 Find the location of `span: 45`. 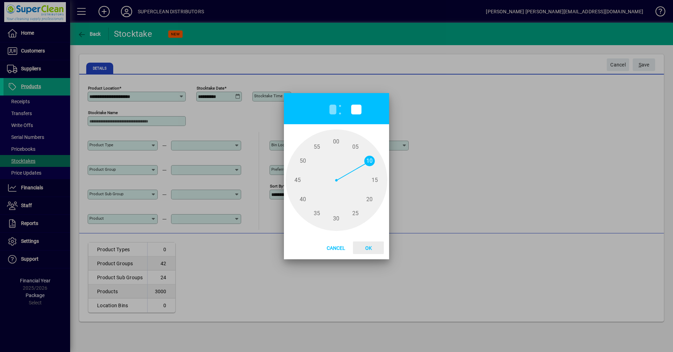

span: 45 is located at coordinates (297, 180).